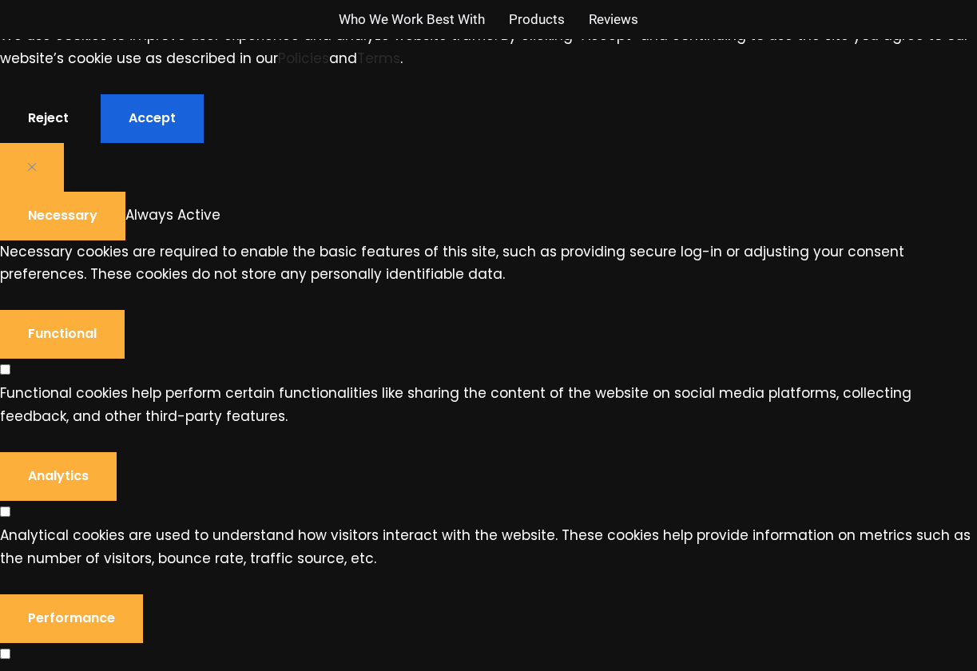 The height and width of the screenshot is (671, 977). What do you see at coordinates (32, 167) in the screenshot?
I see `img: Close` at bounding box center [32, 167].